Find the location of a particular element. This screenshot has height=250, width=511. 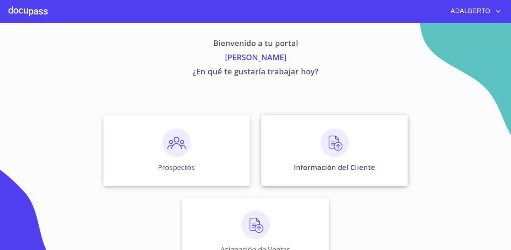

span: ADALBERTO is located at coordinates (469, 11).